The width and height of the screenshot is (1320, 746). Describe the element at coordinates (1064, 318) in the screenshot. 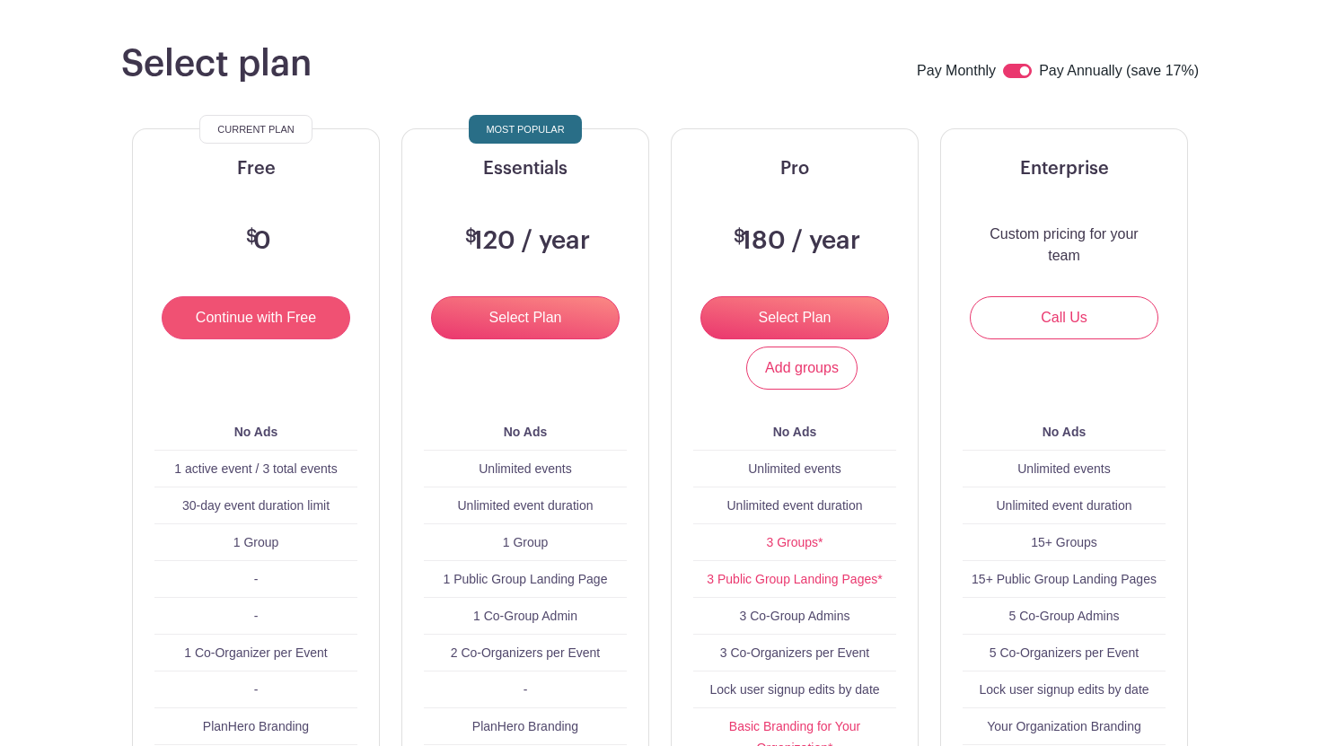

I see `a: Call Us` at that location.